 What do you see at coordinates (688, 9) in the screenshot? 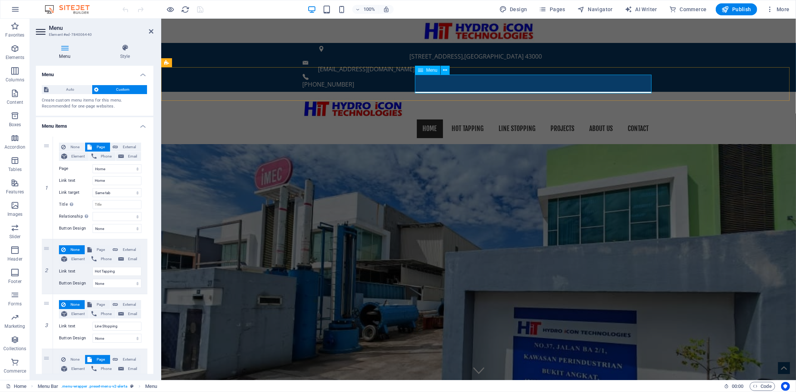
I see `span: Commerce` at bounding box center [688, 9].